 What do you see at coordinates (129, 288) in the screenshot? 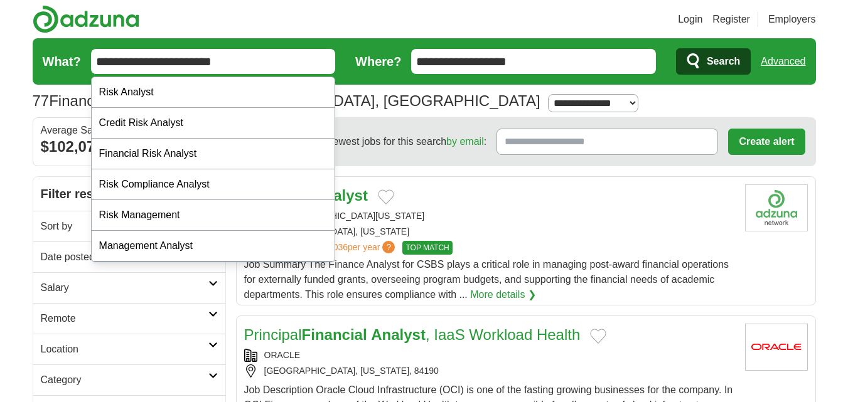
I see `a: Salary` at bounding box center [129, 288].